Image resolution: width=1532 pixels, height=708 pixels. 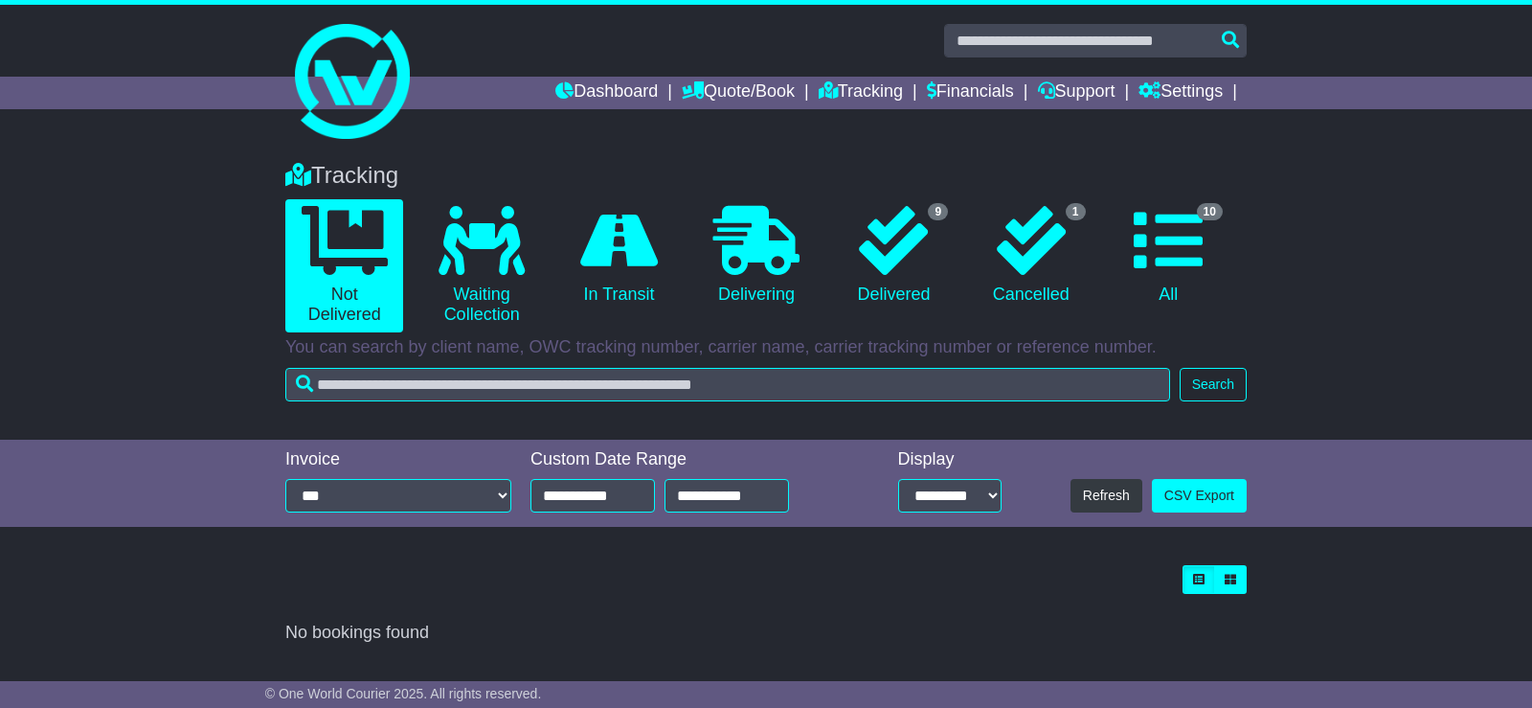 What do you see at coordinates (606, 93) in the screenshot?
I see `a: Dashboard` at bounding box center [606, 93].